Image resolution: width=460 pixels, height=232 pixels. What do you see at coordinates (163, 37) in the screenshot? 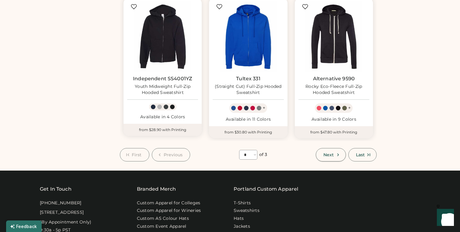
I see `img: Independent Trading Co. SS4001YZ Youth Midweight Full-Zip Hooded Sweatshirt` at bounding box center [163, 37].